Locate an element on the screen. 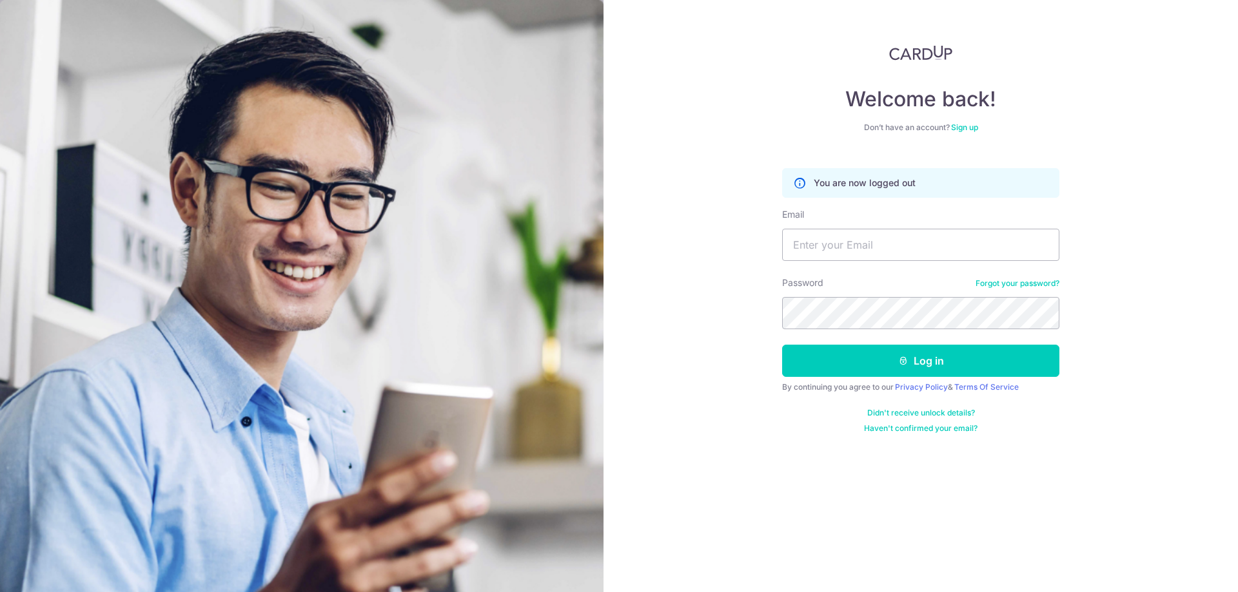  a: Forgot your password? is located at coordinates (1017, 284).